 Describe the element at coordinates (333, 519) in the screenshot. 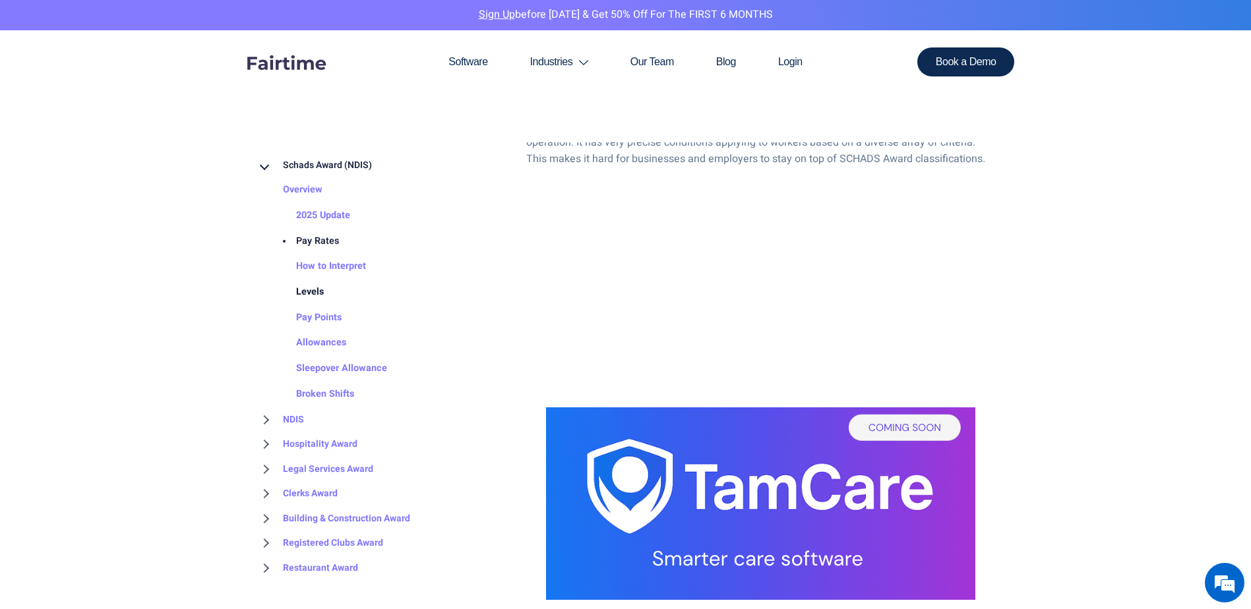

I see `a: Building & Construction Award` at that location.